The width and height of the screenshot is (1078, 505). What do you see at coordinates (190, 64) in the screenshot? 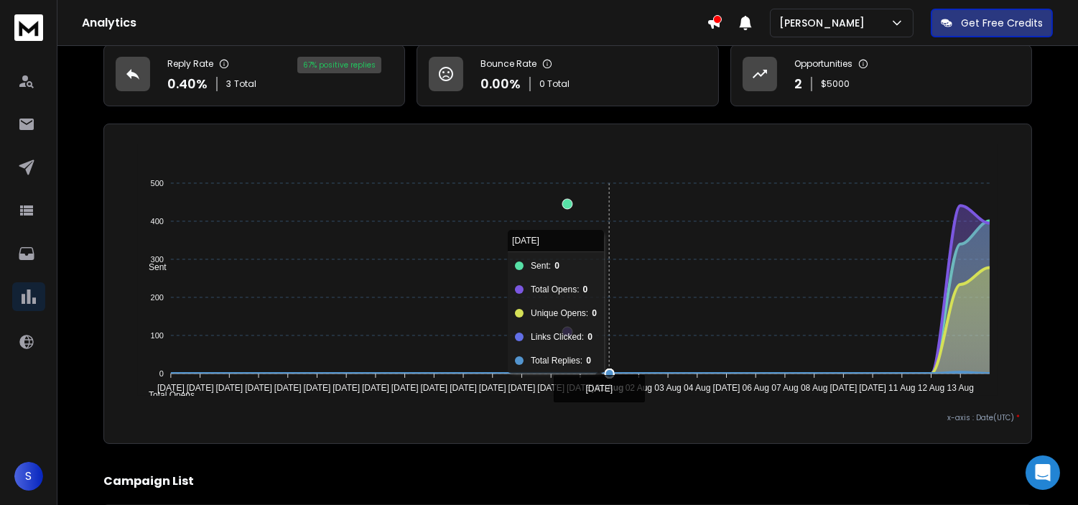
I see `p: Reply Rate` at bounding box center [190, 64].